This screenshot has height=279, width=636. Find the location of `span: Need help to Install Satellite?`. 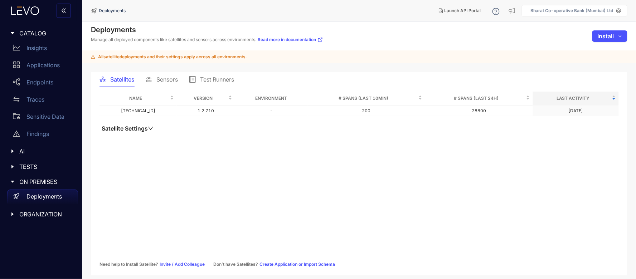

span: Need help to Install Satellite? is located at coordinates (129, 264).